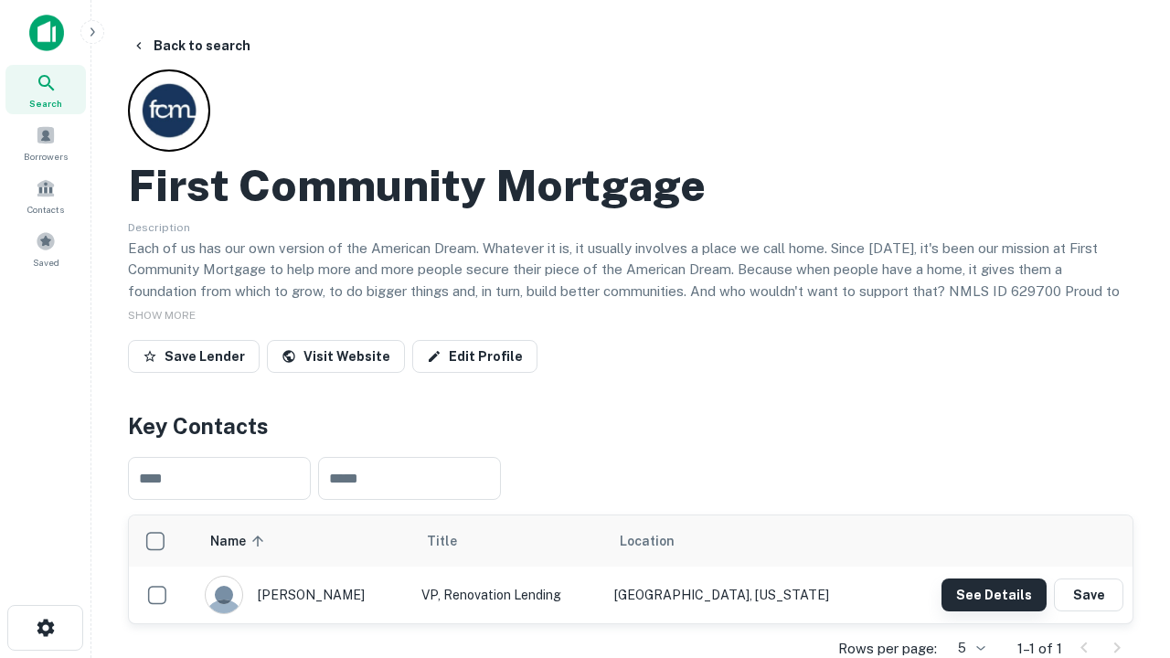 Image resolution: width=1170 pixels, height=658 pixels. Describe the element at coordinates (46, 209) in the screenshot. I see `span: Contacts` at that location.